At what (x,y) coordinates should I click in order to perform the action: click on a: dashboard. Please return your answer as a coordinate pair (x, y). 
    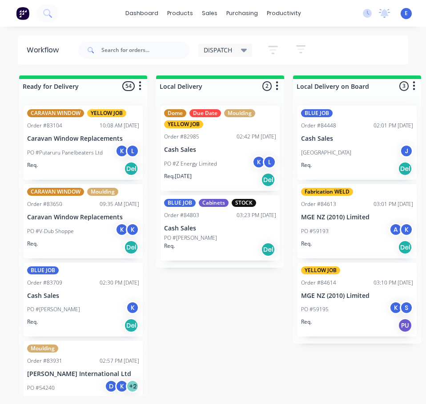
    Looking at the image, I should click on (142, 13).